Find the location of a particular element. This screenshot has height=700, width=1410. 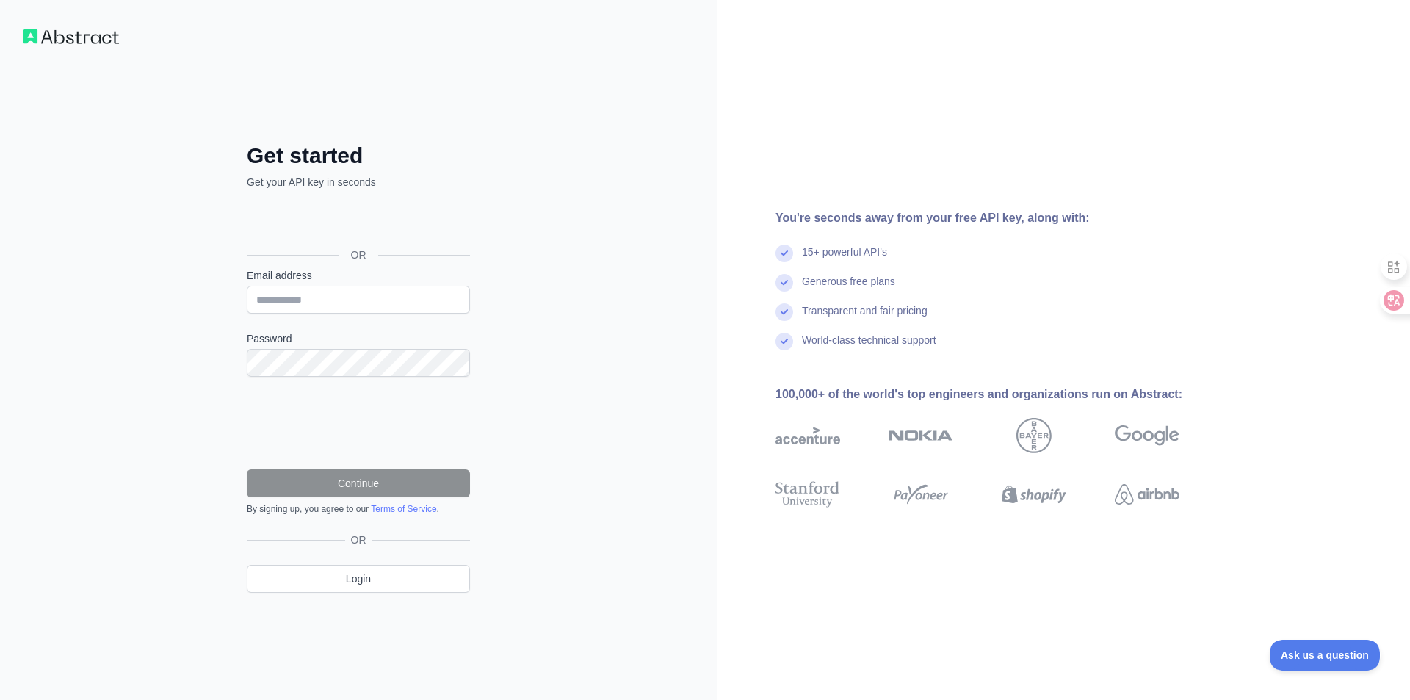

label: Password is located at coordinates (358, 338).